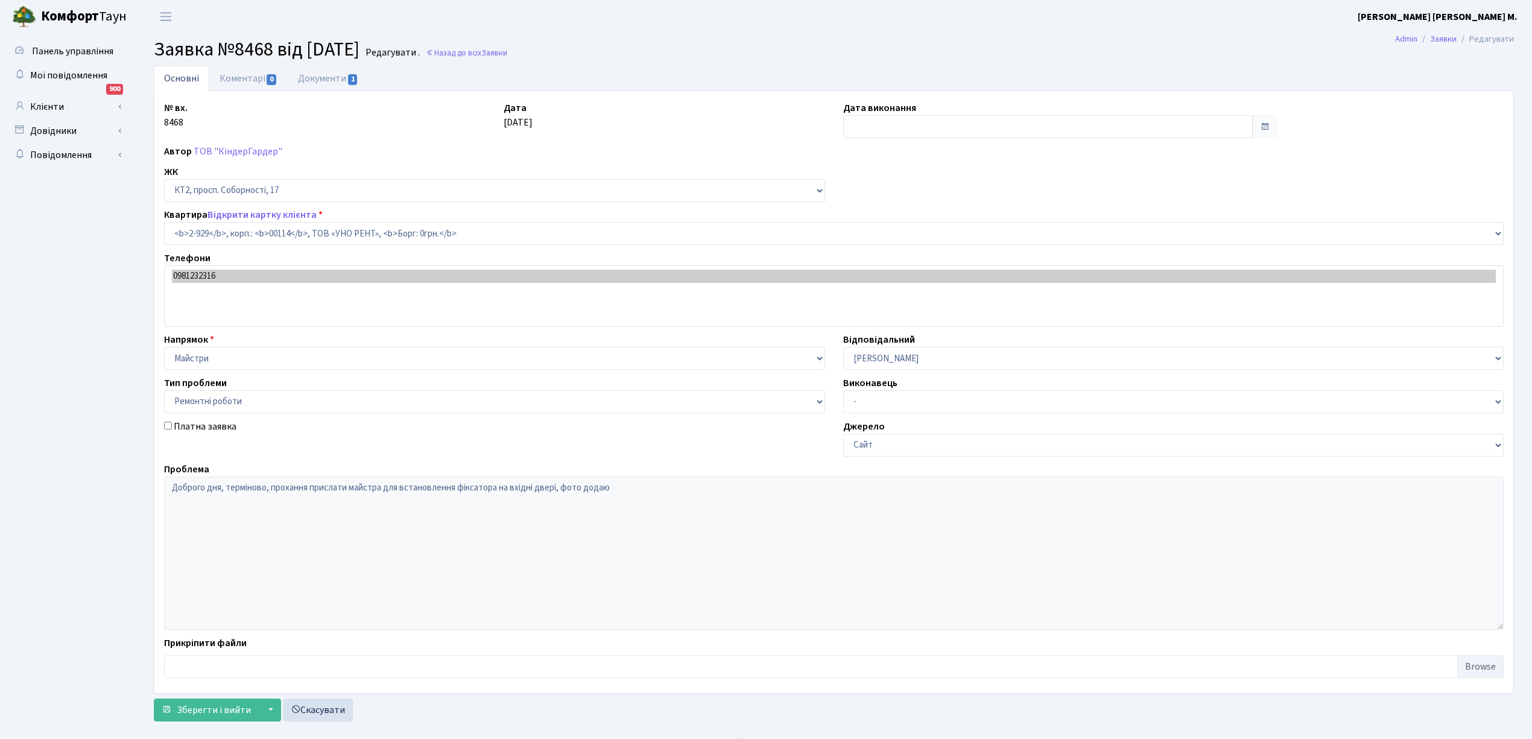 The image size is (1532, 739). What do you see at coordinates (271, 80) in the screenshot?
I see `span: 0` at bounding box center [271, 80].